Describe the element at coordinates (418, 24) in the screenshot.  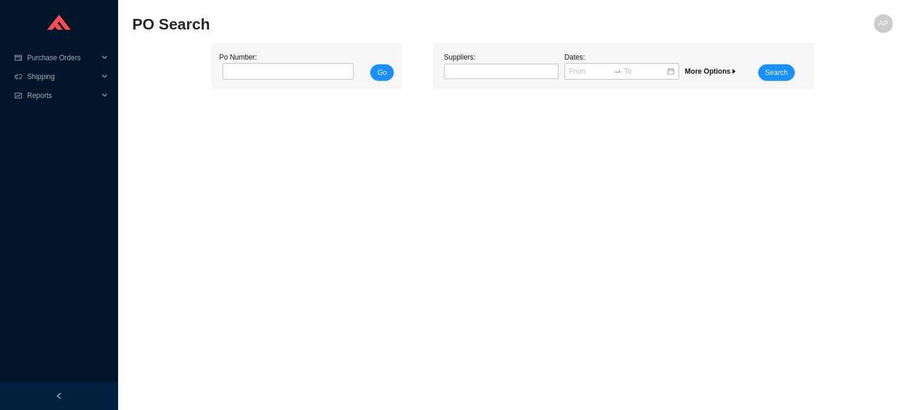
I see `h2: PO Search` at that location.